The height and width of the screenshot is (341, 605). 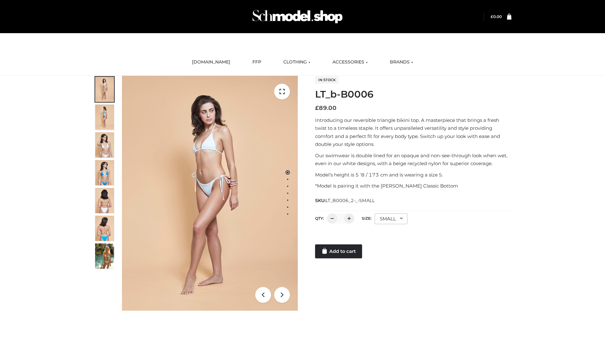 I want to click on a: Schmodel Admin 964, so click(x=298, y=16).